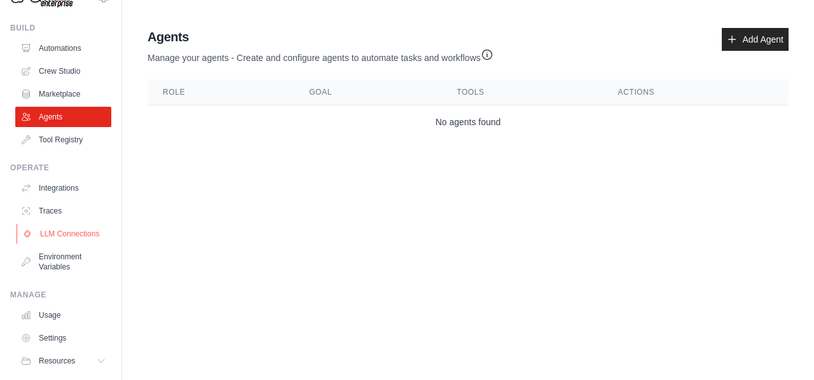 The image size is (814, 380). Describe the element at coordinates (63, 188) in the screenshot. I see `a: Integrations` at that location.